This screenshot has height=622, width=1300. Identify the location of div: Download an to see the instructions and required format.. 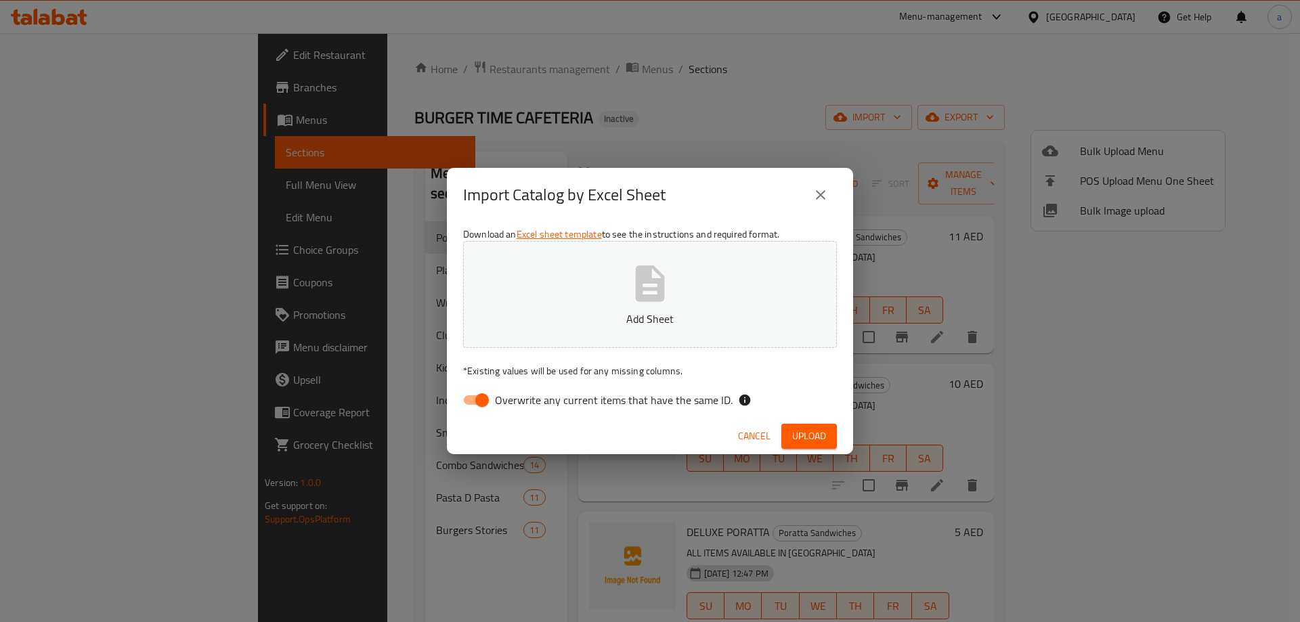
(650, 320).